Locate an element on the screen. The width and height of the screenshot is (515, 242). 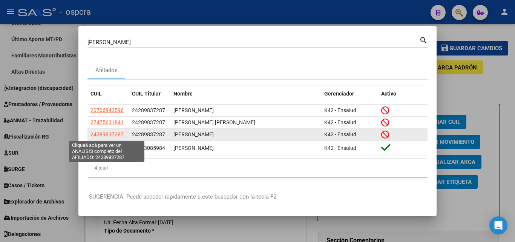
datatable-header-cell: Gerenciador is located at coordinates (349, 93).